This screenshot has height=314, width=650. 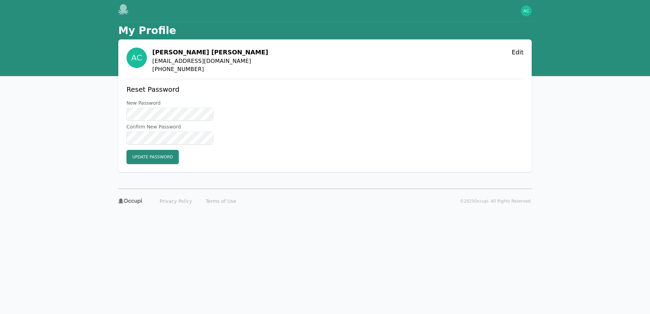 I want to click on button: Edit, so click(x=517, y=52).